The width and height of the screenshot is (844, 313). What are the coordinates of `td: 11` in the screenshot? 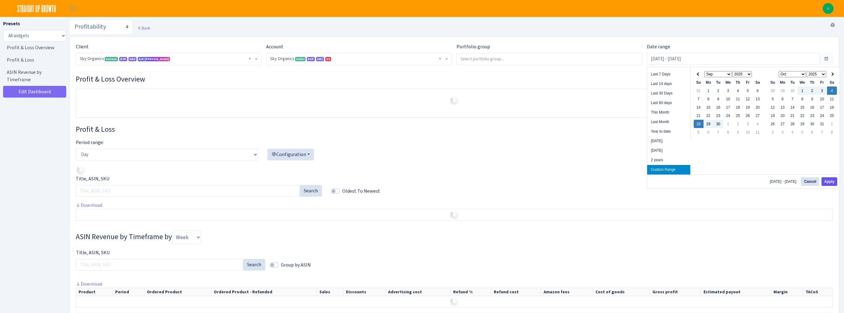 It's located at (832, 99).